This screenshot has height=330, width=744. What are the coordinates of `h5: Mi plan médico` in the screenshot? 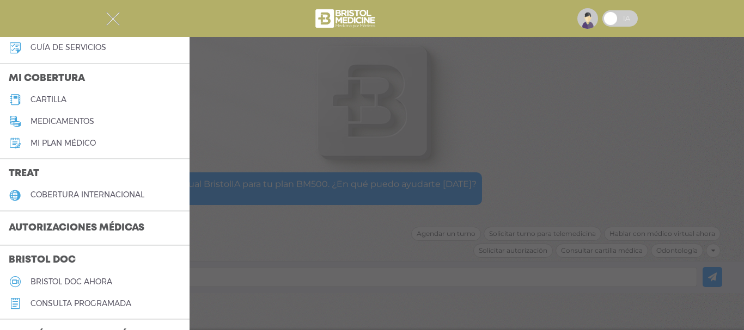 It's located at (63, 143).